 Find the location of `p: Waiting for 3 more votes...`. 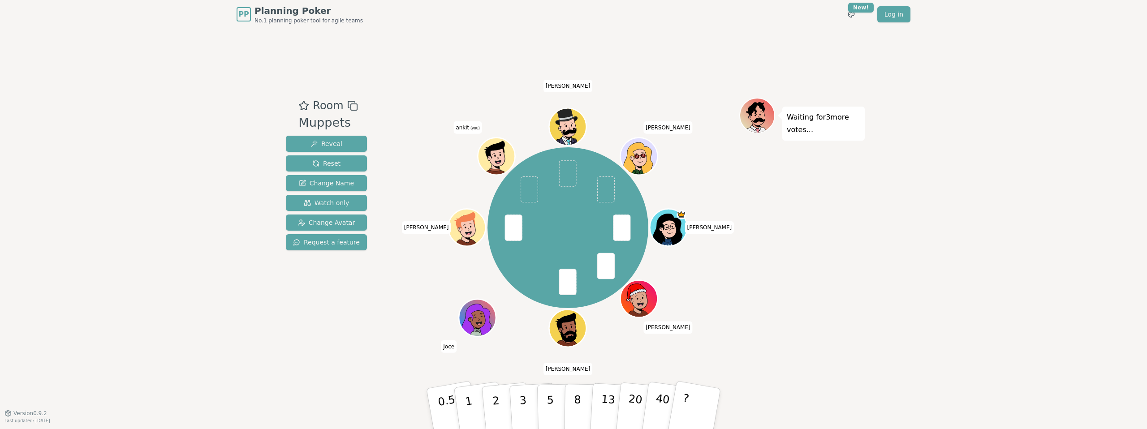

p: Waiting for 3 more votes... is located at coordinates (824, 124).